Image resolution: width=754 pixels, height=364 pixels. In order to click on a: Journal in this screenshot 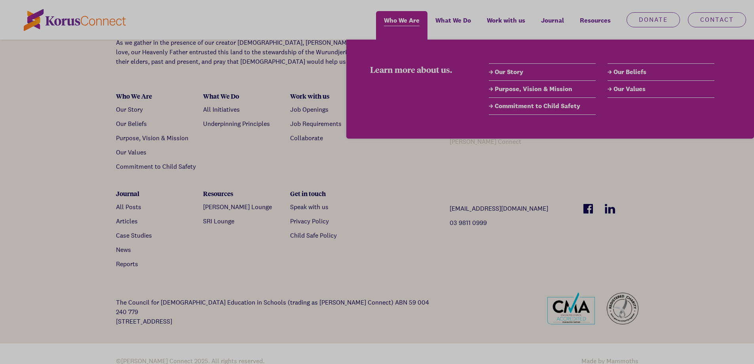, I will do `click(552, 25)`.